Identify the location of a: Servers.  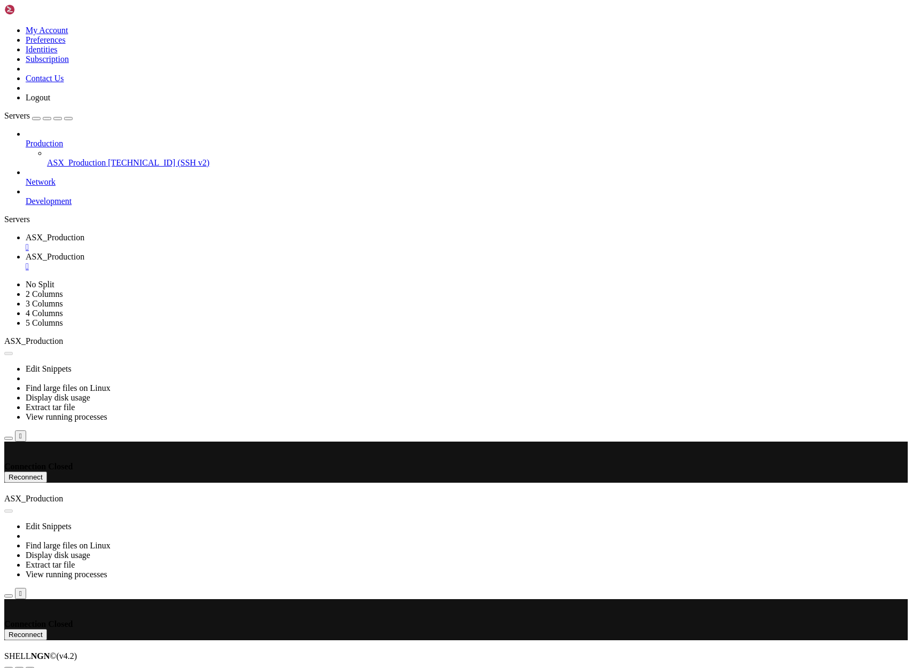
(38, 115).